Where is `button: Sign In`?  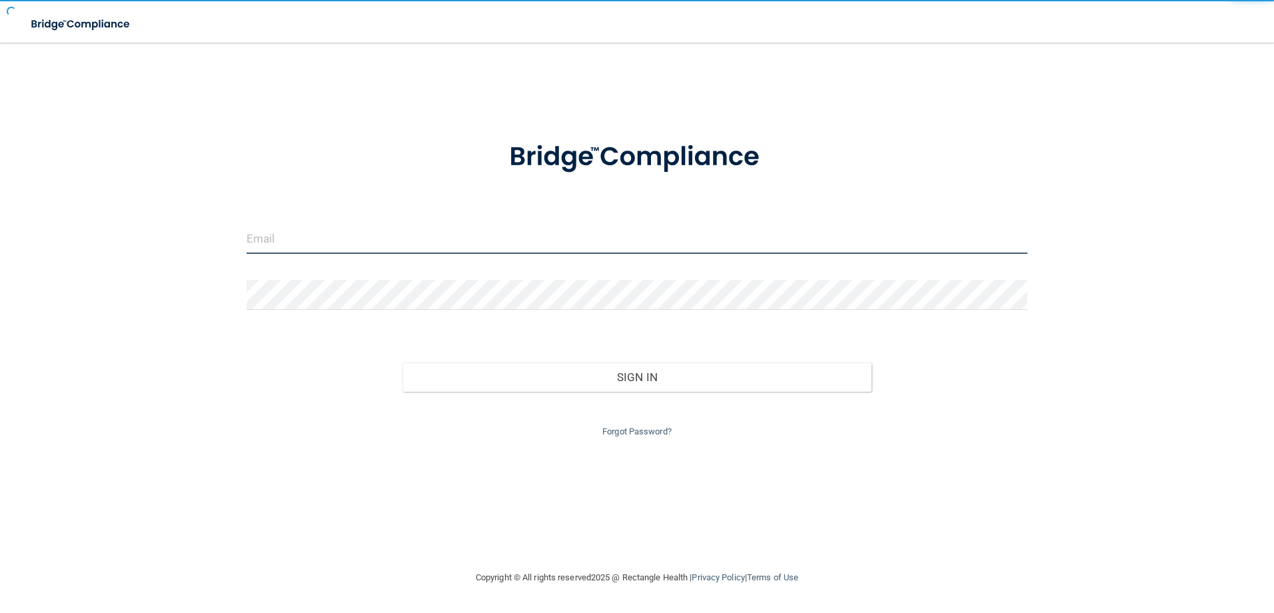
button: Sign In is located at coordinates (637, 377).